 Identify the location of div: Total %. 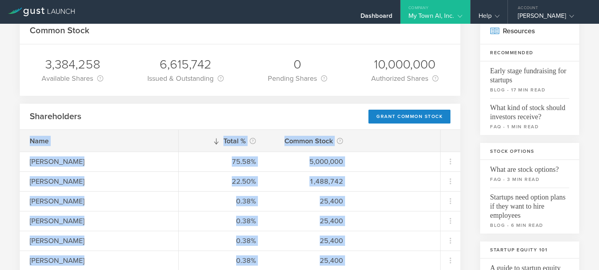
(222, 141).